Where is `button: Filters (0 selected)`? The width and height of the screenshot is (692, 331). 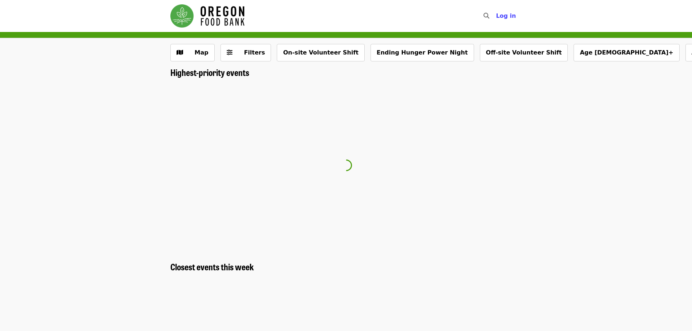
button: Filters (0 selected) is located at coordinates (246, 53).